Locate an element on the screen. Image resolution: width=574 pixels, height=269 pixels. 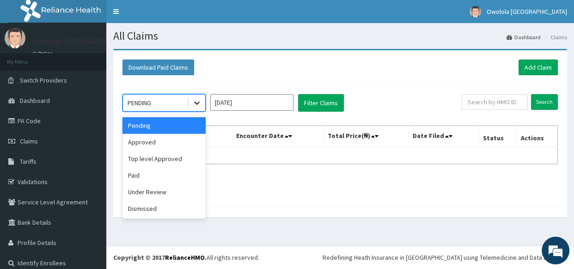
a: Dashboard is located at coordinates (523, 37).